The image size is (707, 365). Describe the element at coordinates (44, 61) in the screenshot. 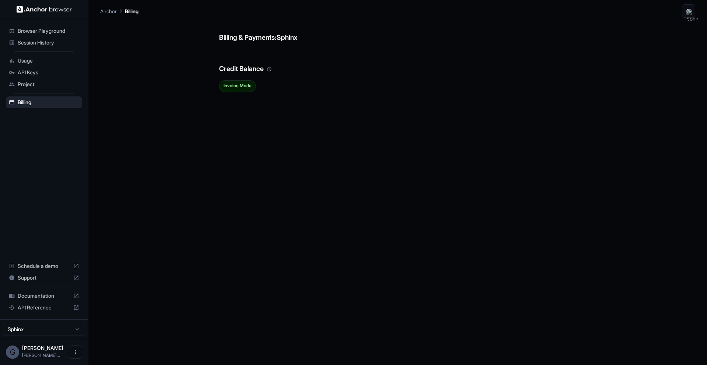

I see `div: Usage` at that location.